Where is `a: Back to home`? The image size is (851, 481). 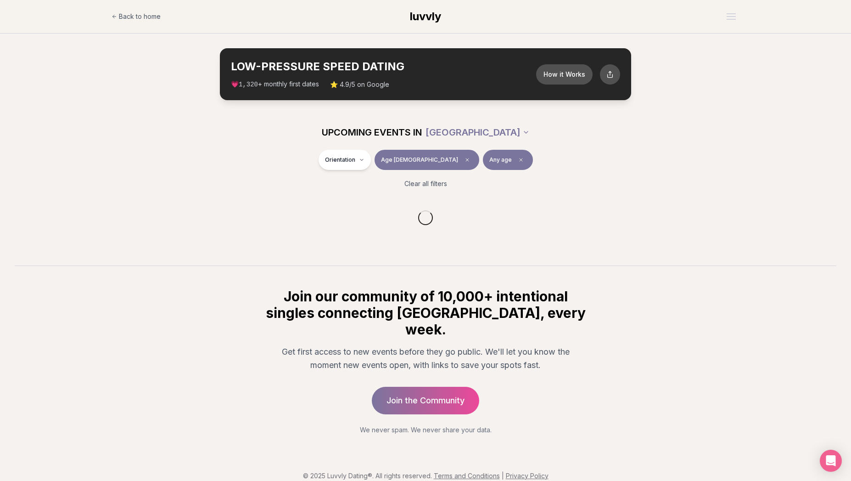
a: Back to home is located at coordinates (136, 17).